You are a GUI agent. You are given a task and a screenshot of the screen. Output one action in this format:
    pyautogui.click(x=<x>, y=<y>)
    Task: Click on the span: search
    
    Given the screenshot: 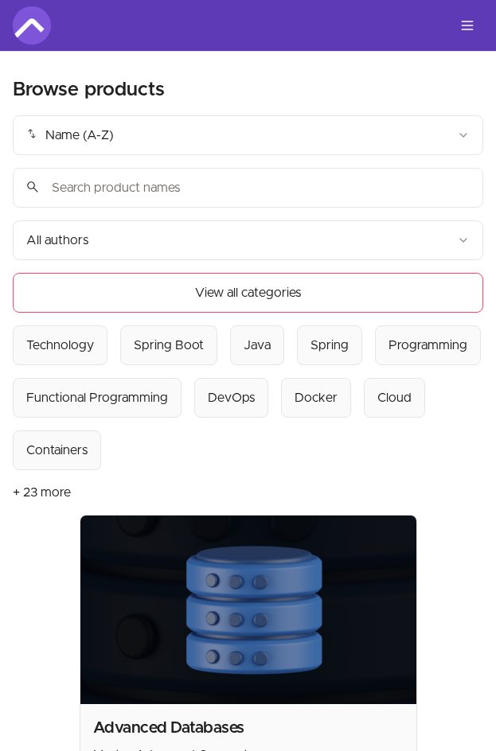 What is the action you would take?
    pyautogui.click(x=33, y=187)
    